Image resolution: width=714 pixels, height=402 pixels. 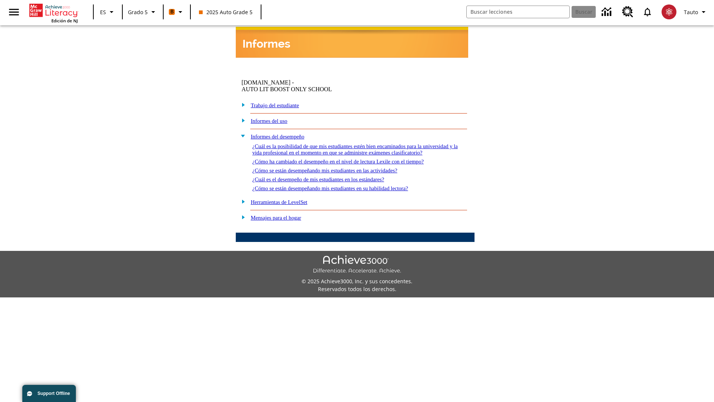 I want to click on button: Grado: Grado 5, Elige un grado, so click(x=143, y=12).